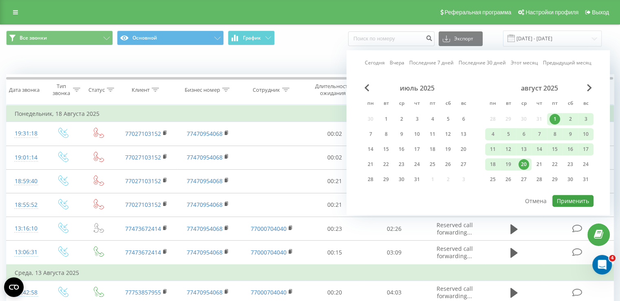  Describe the element at coordinates (97, 90) in the screenshot. I see `div: Статус` at that location.